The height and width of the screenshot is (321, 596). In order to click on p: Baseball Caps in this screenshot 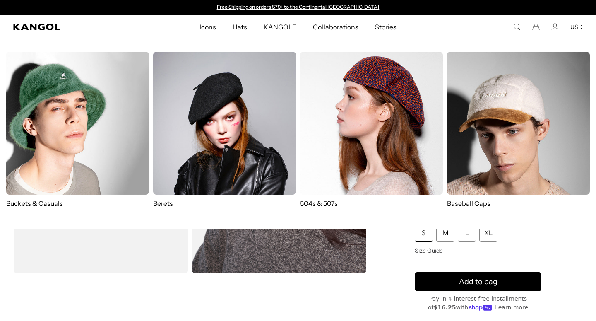, I will do `click(518, 203)`.